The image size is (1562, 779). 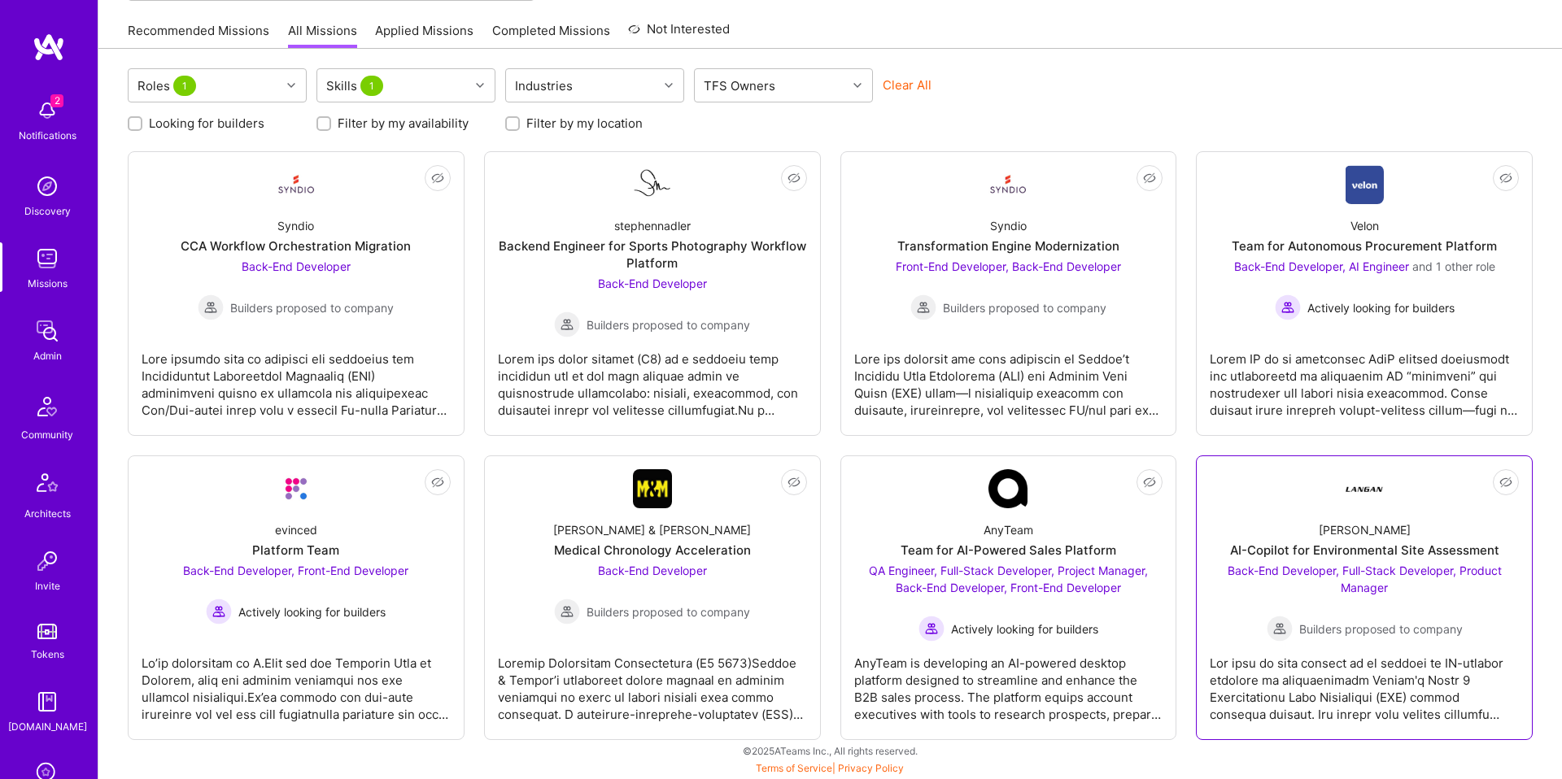 I want to click on a: Recommended Missions, so click(x=199, y=35).